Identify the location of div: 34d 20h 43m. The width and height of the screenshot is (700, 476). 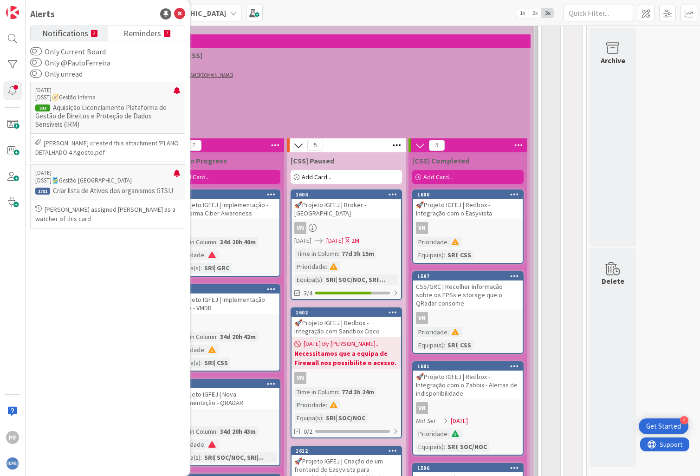
(238, 432).